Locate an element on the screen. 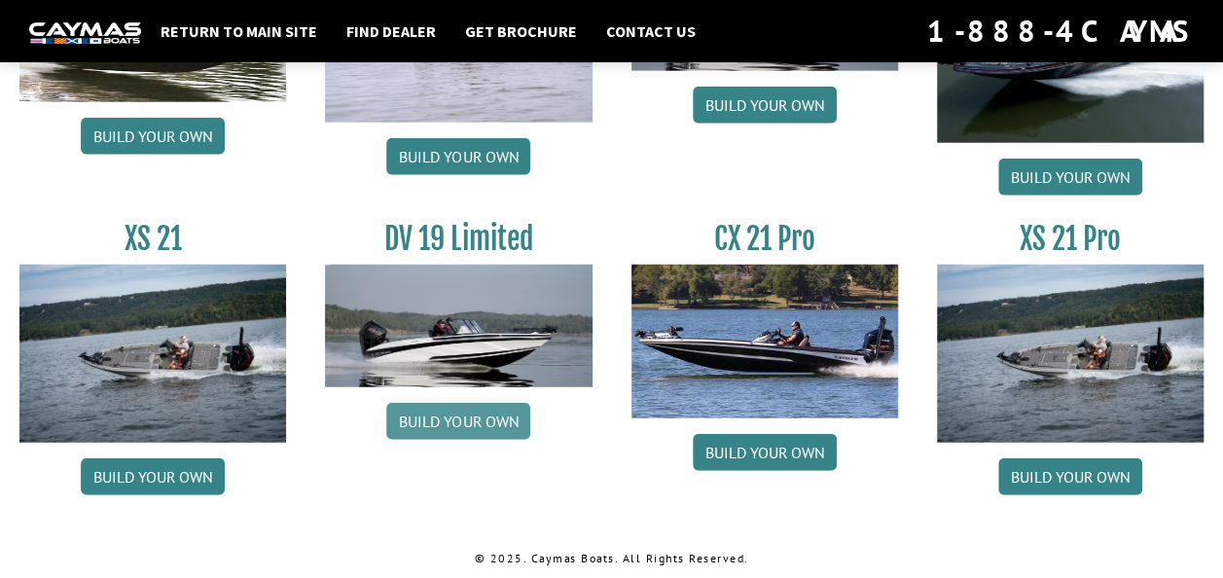 The height and width of the screenshot is (578, 1223). h3: XS 21 is located at coordinates (153, 238).